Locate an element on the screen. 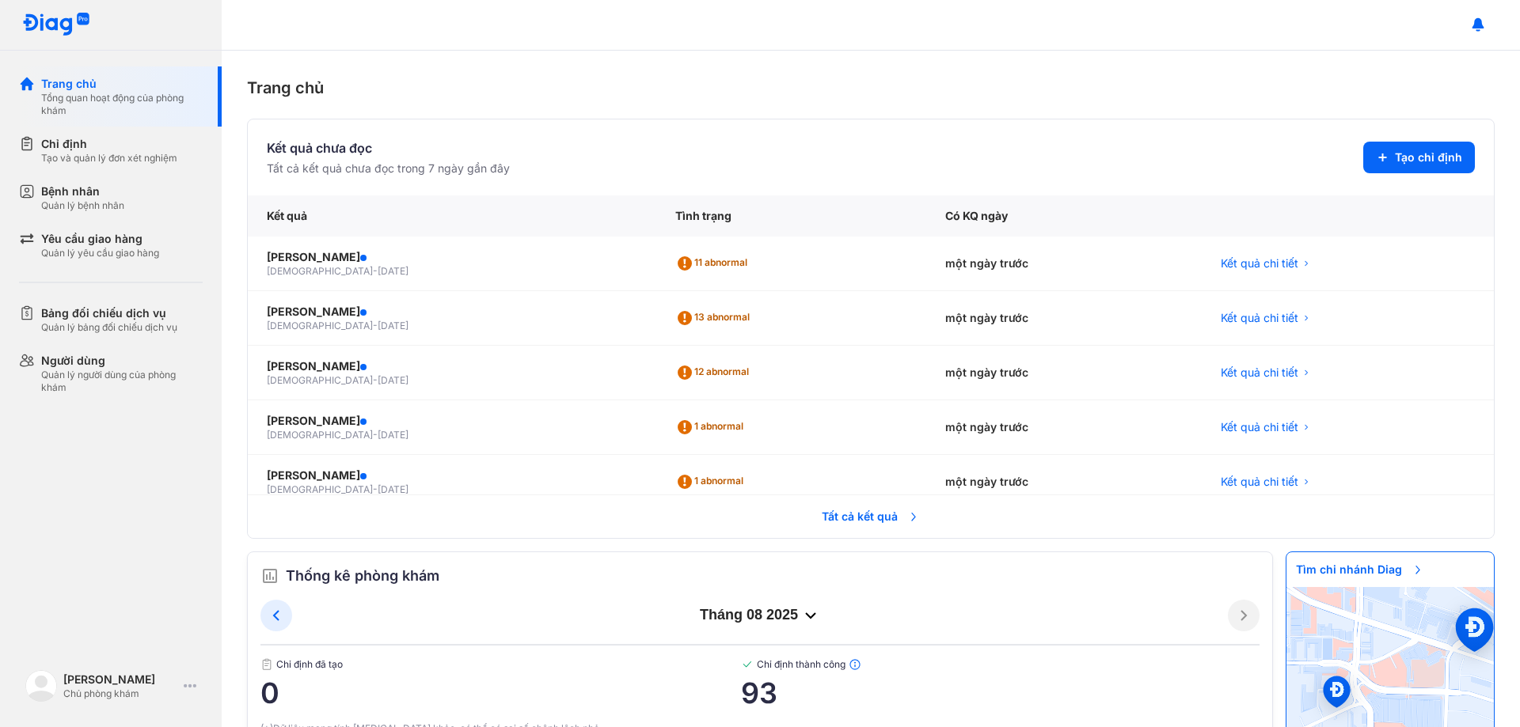 This screenshot has height=727, width=1520. div: 12 abnormal is located at coordinates (715, 373).